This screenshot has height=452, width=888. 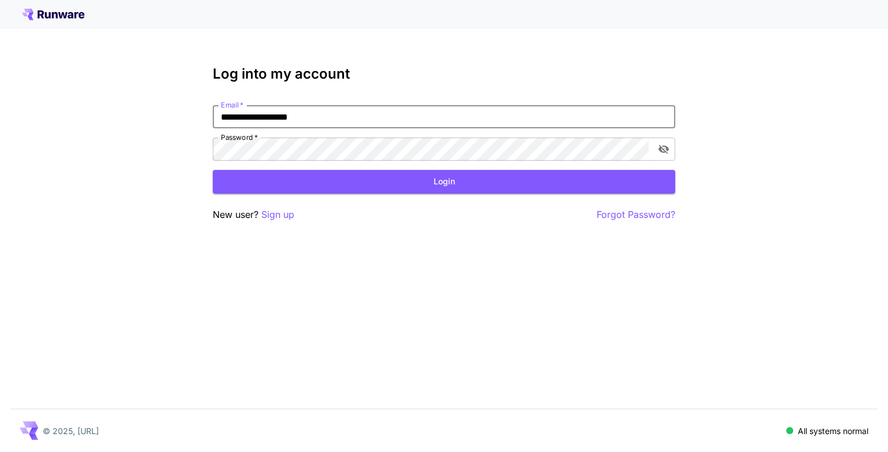 What do you see at coordinates (278, 215) in the screenshot?
I see `p: Sign up` at bounding box center [278, 215].